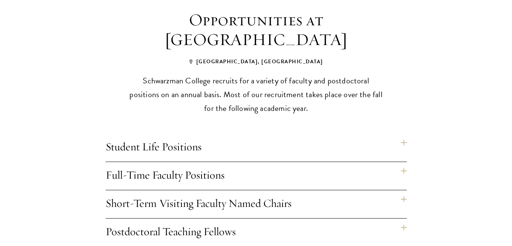 This screenshot has width=512, height=246. What do you see at coordinates (256, 94) in the screenshot?
I see `p: Schwarzman College recruits for a variety of faculty and postdoctoral positions on an annual basi...` at bounding box center [256, 94].